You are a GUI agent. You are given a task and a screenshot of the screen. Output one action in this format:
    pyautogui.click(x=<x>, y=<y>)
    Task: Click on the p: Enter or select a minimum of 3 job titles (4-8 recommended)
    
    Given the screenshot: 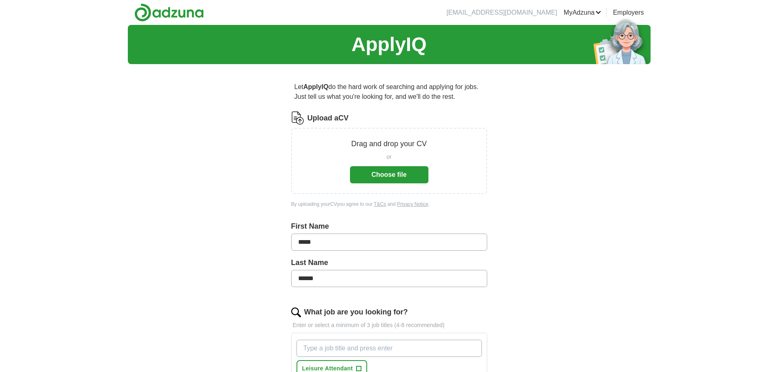 What is the action you would take?
    pyautogui.click(x=389, y=325)
    